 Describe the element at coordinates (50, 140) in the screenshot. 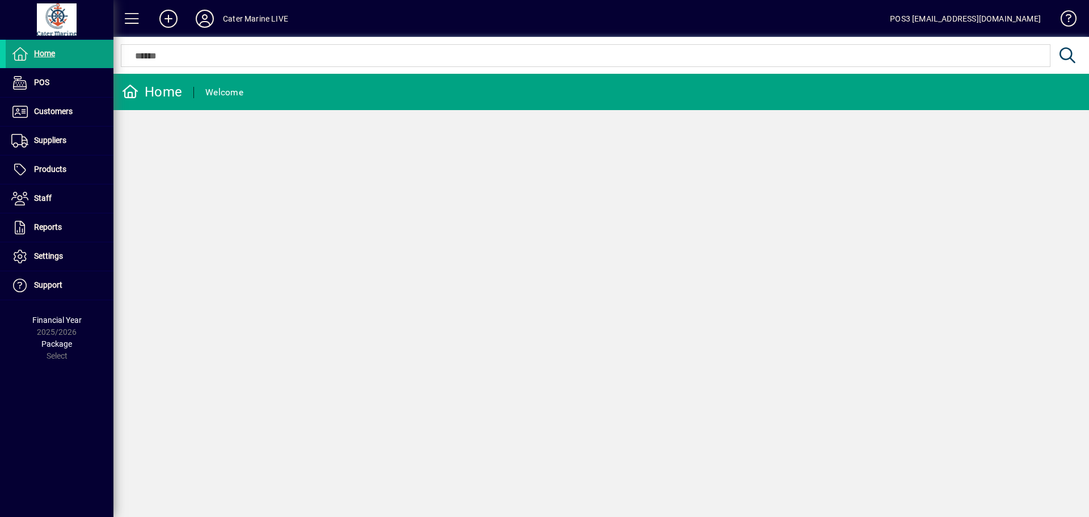

I see `span: Suppliers` at that location.